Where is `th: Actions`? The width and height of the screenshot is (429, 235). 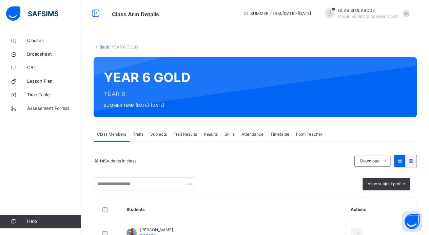 th: Actions is located at coordinates (381, 210).